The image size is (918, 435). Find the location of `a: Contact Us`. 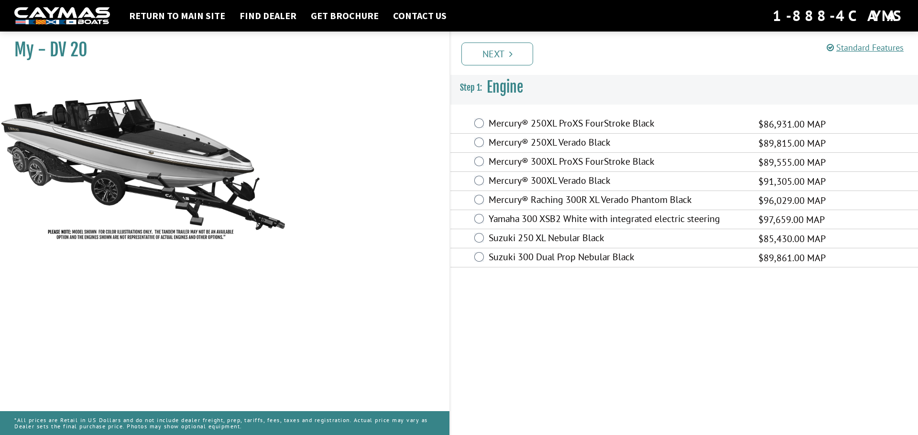

a: Contact Us is located at coordinates (420, 16).